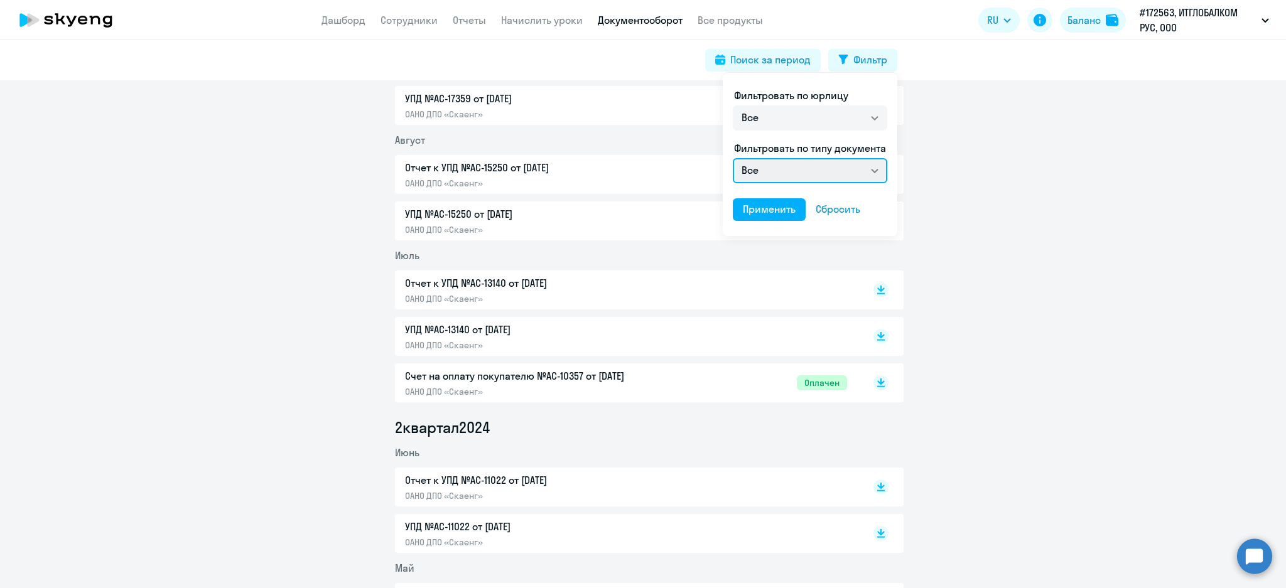  Describe the element at coordinates (791, 95) in the screenshot. I see `span: Фильтровать по юрлицу` at that location.